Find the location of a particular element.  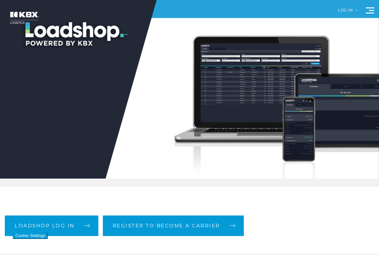

button: Cookie Settings is located at coordinates (30, 235).